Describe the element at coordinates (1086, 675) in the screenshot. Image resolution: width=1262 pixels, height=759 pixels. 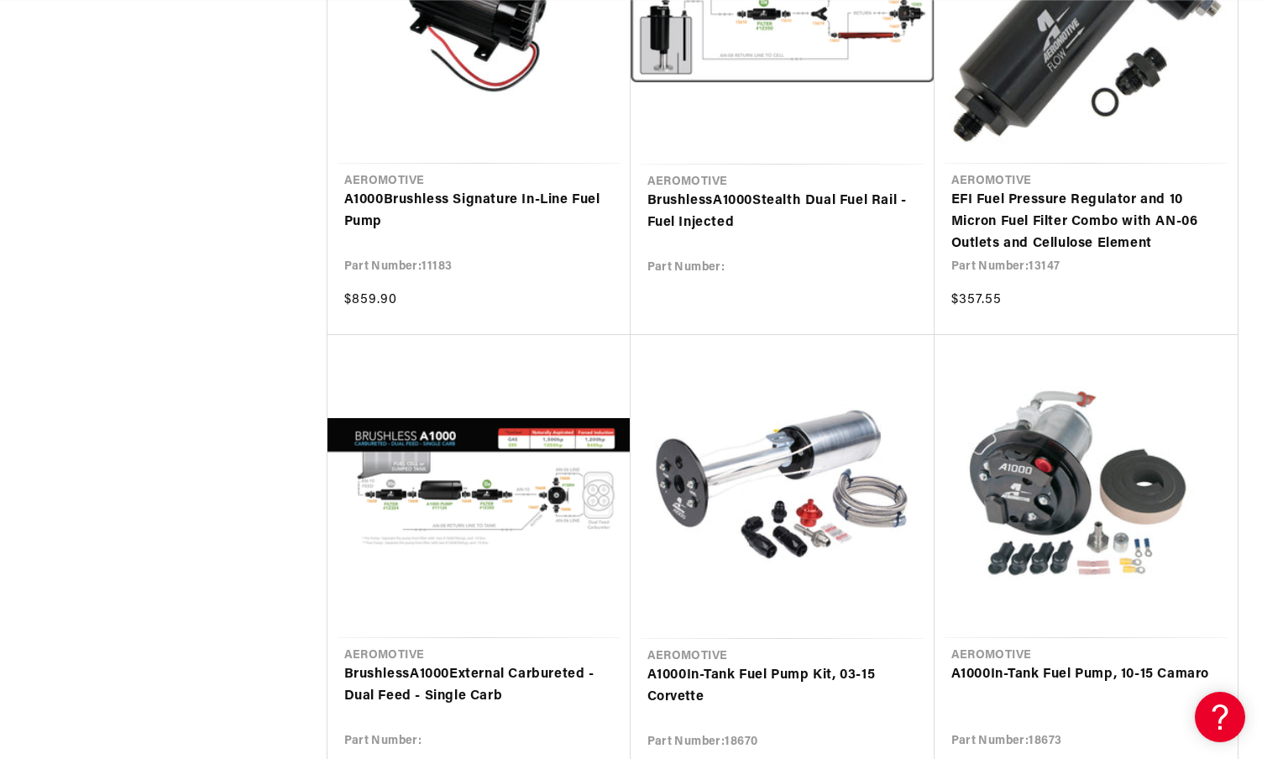
I see `a: A1000In-Tank Fuel Pump, 10-15 Camaro` at that location.